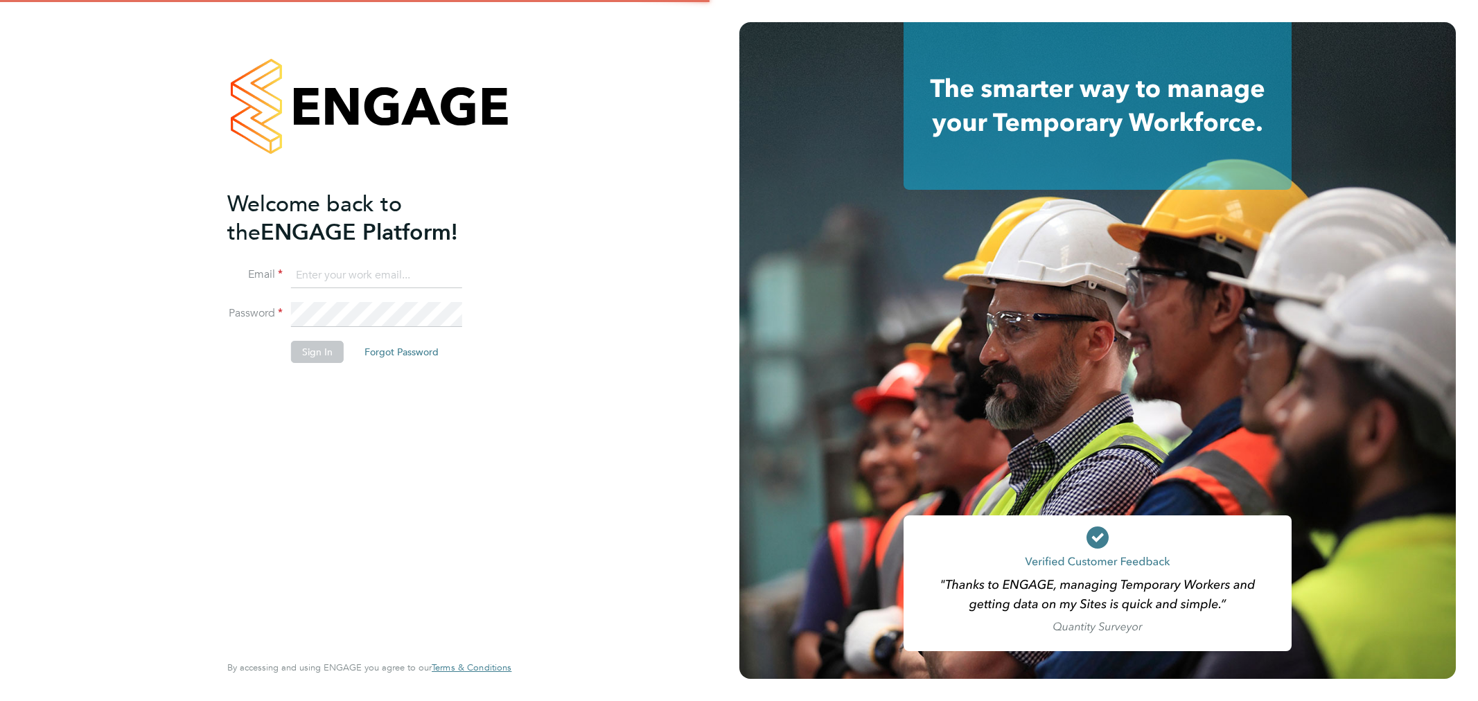  I want to click on input: Enter your work email..., so click(376, 276).